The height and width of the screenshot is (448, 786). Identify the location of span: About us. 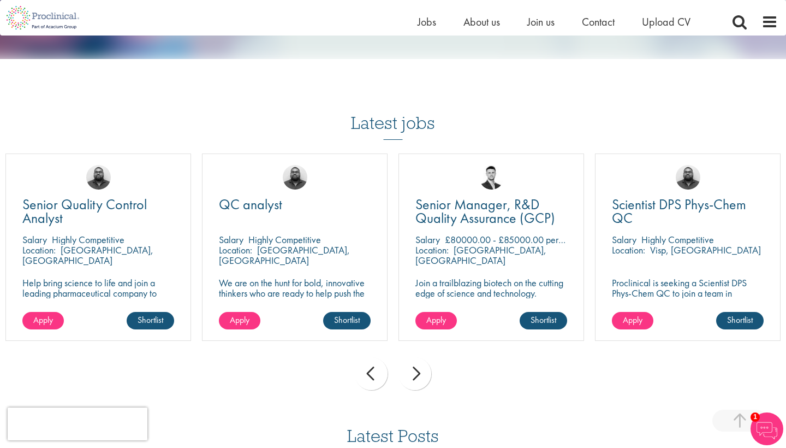
(481, 22).